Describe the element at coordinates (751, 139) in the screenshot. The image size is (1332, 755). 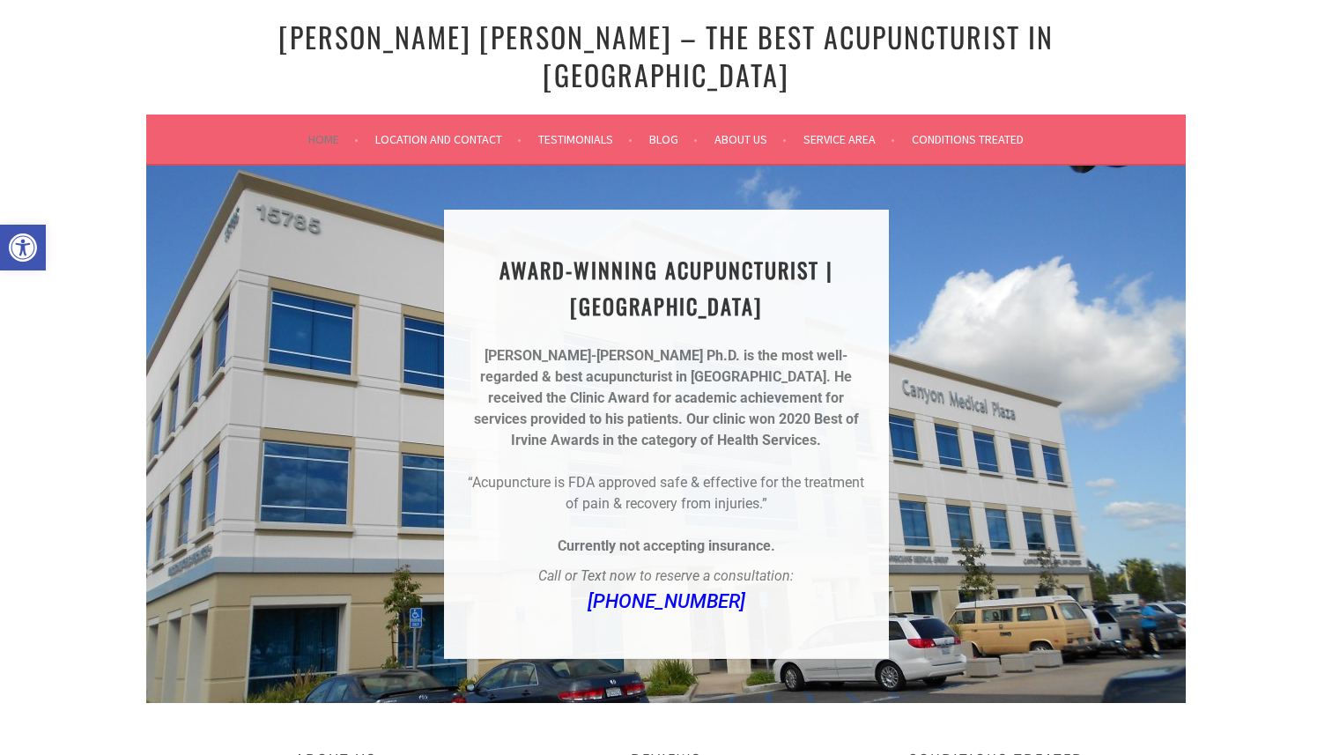
I see `a: About Us` at that location.